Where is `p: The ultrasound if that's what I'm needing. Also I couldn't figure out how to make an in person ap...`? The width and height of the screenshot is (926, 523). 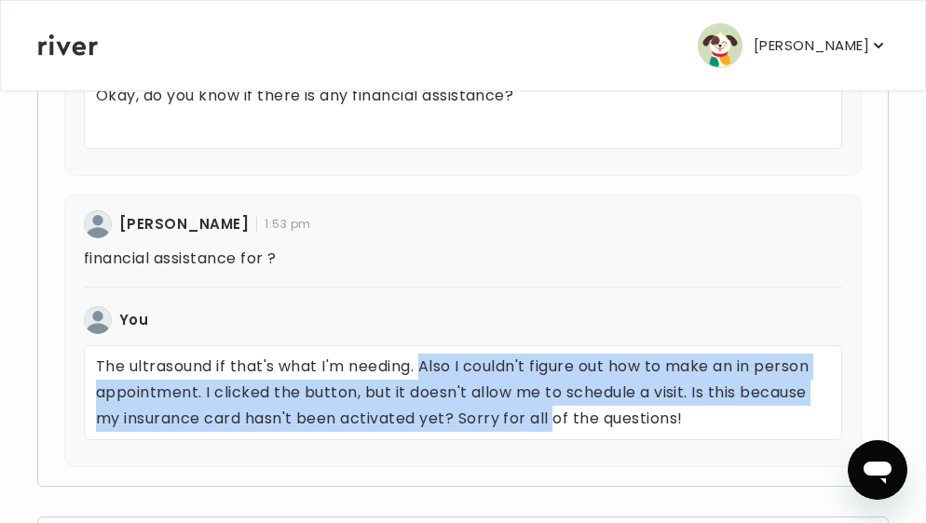 p: The ultrasound if that's what I'm needing. Also I couldn't figure out how to make an in person ap... is located at coordinates (463, 393).